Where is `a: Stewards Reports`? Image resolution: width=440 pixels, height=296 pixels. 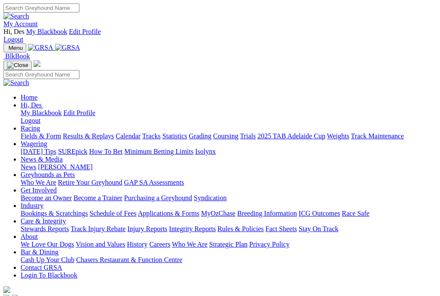
a: Stewards Reports is located at coordinates (45, 228).